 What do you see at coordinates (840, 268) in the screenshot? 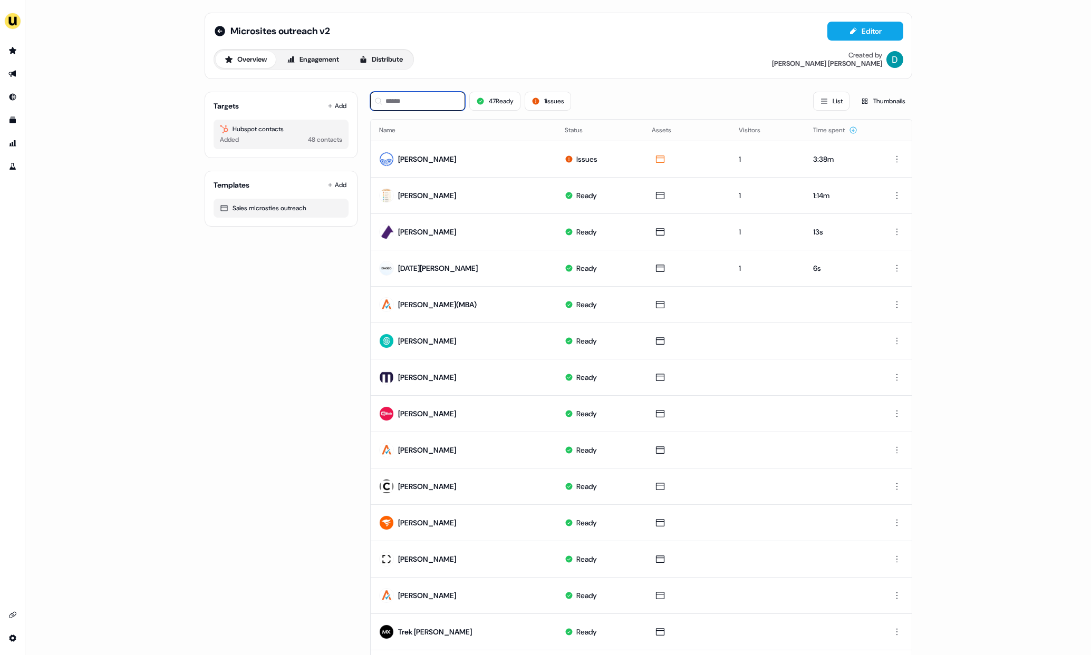
I see `div: 6s` at bounding box center [840, 268].